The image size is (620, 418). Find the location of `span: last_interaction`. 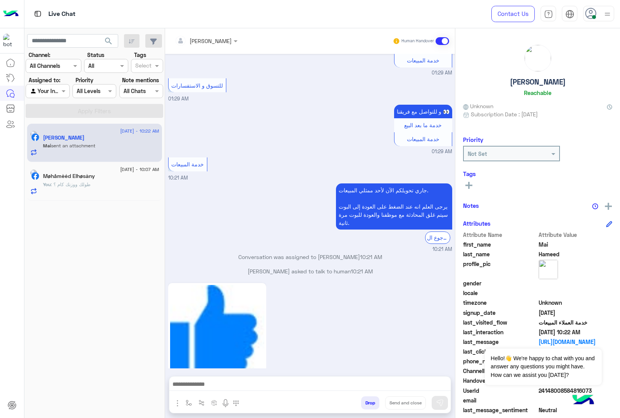

span: last_interaction is located at coordinates (500, 332).